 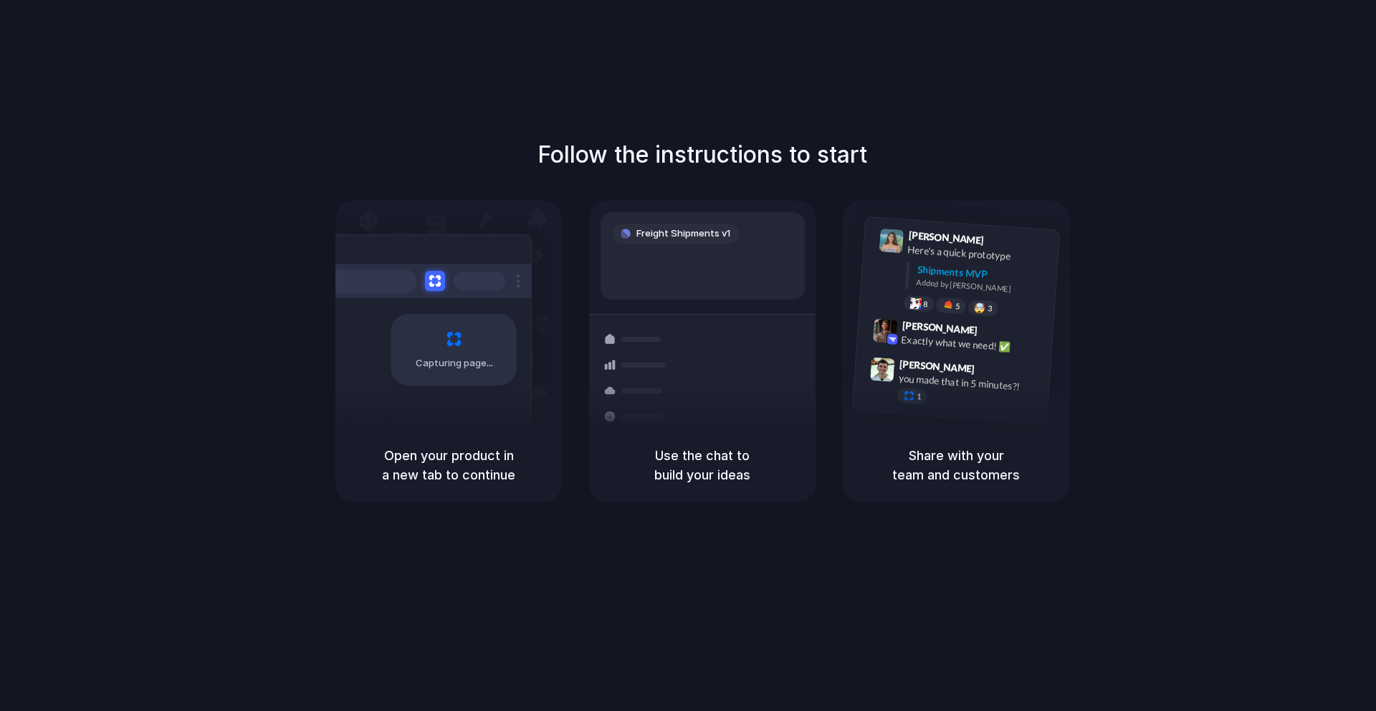 What do you see at coordinates (982, 274) in the screenshot?
I see `div: Shipments MVP` at bounding box center [982, 274].